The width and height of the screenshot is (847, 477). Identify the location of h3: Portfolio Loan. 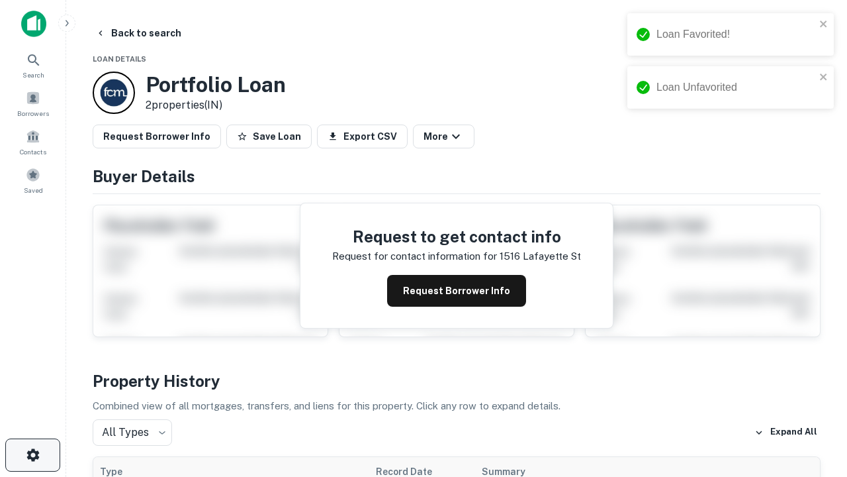
(216, 85).